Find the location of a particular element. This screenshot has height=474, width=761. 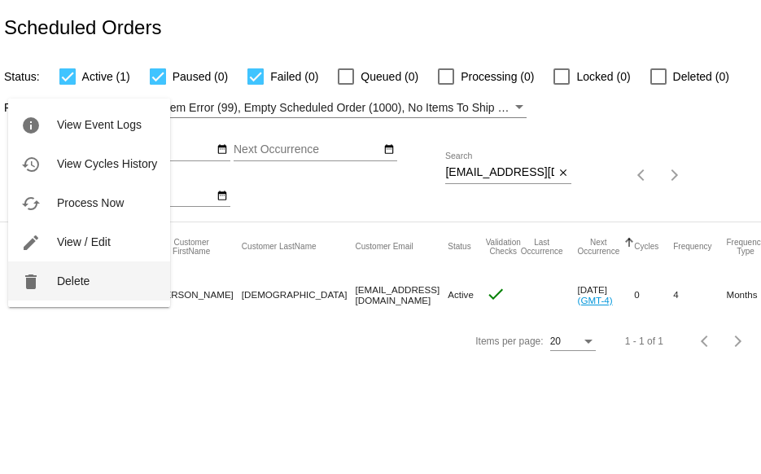

span: View Event Logs is located at coordinates (99, 124).